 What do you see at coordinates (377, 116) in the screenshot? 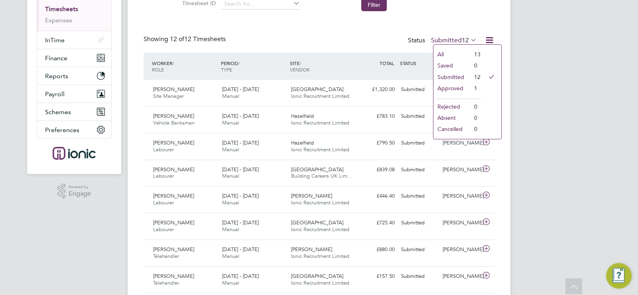
I see `div: £783.10` at bounding box center [377, 116].